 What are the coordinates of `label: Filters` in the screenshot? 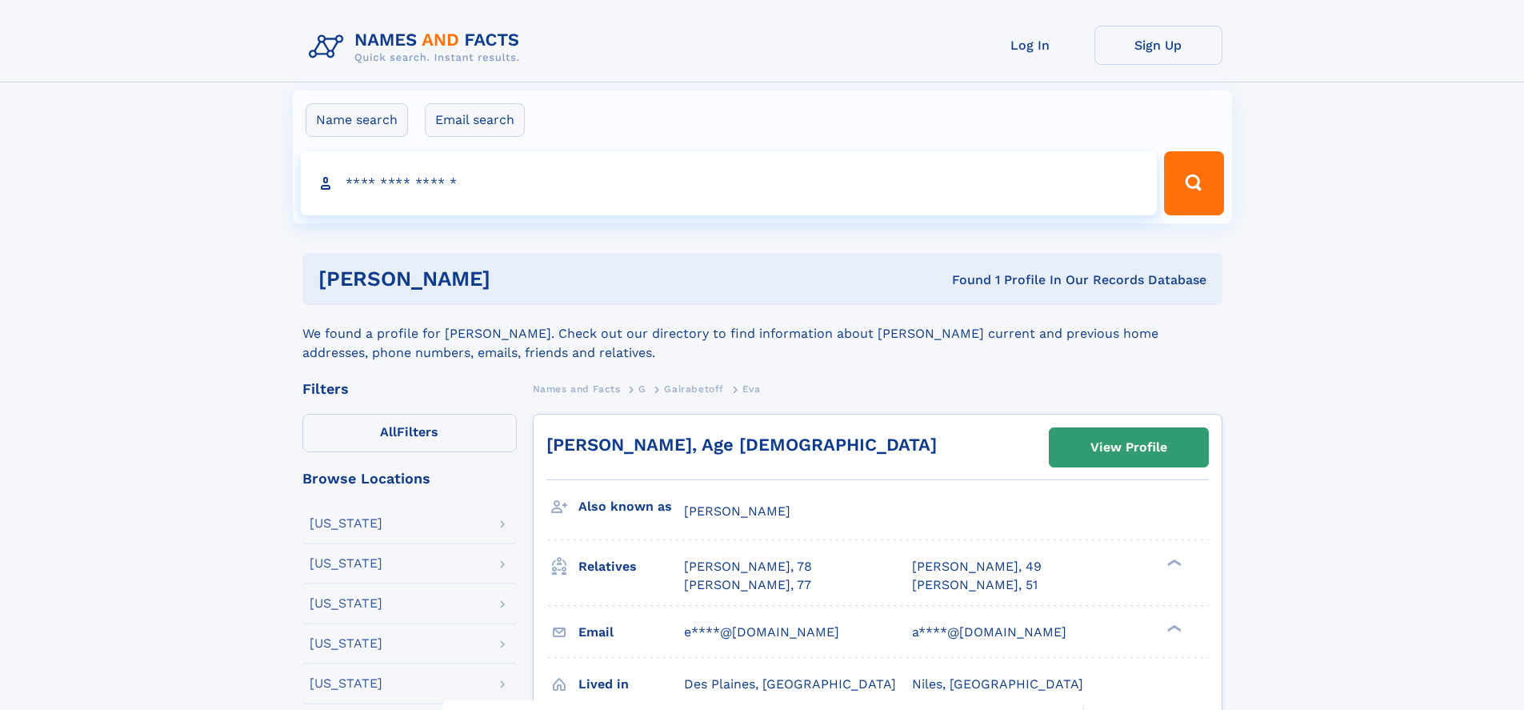 It's located at (410, 433).